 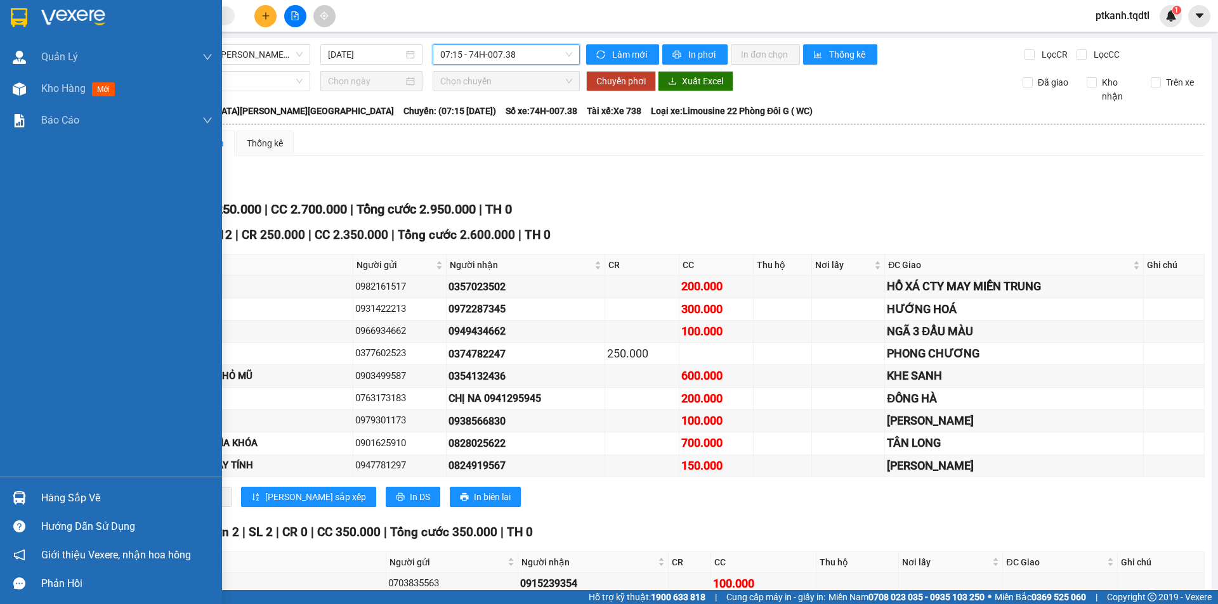 I want to click on span: Đơn 2, so click(x=222, y=532).